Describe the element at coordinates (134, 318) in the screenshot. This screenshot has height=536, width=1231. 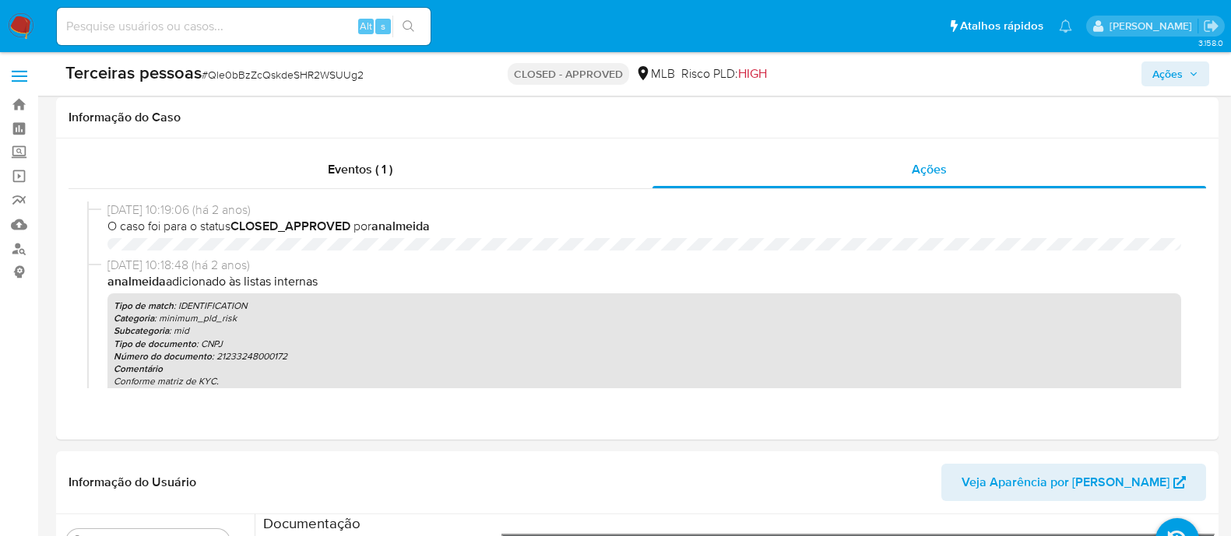
I see `b: Categoria` at that location.